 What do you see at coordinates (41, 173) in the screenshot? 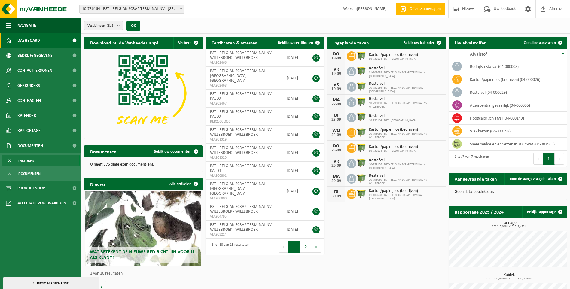
I see `a: Documenten` at bounding box center [41, 173].